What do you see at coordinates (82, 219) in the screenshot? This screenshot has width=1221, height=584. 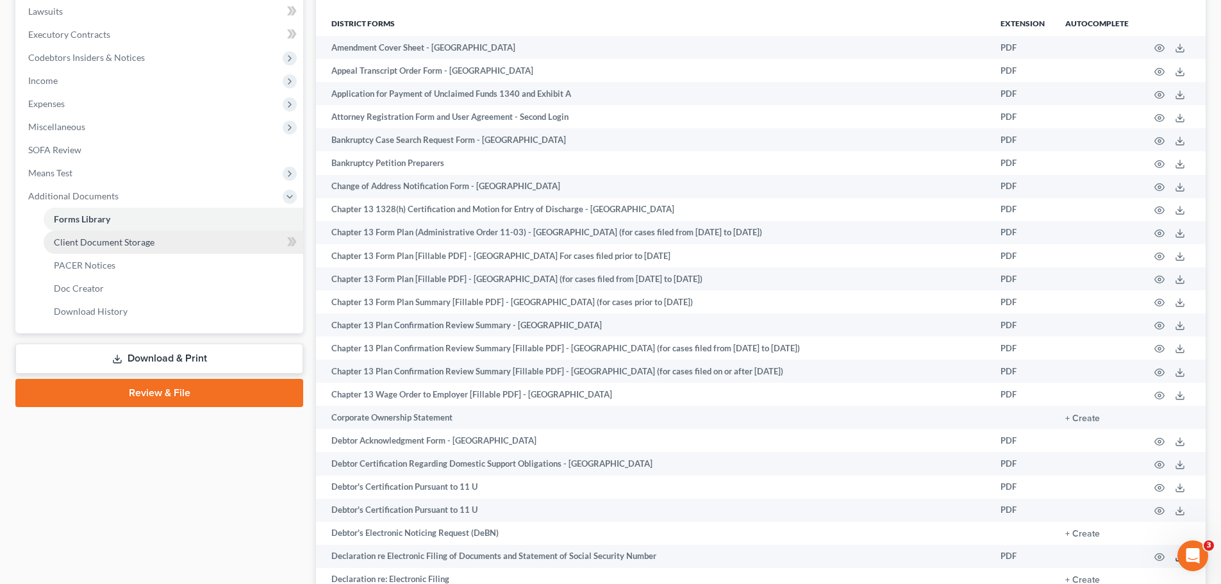 I see `span: Forms Library` at bounding box center [82, 219].